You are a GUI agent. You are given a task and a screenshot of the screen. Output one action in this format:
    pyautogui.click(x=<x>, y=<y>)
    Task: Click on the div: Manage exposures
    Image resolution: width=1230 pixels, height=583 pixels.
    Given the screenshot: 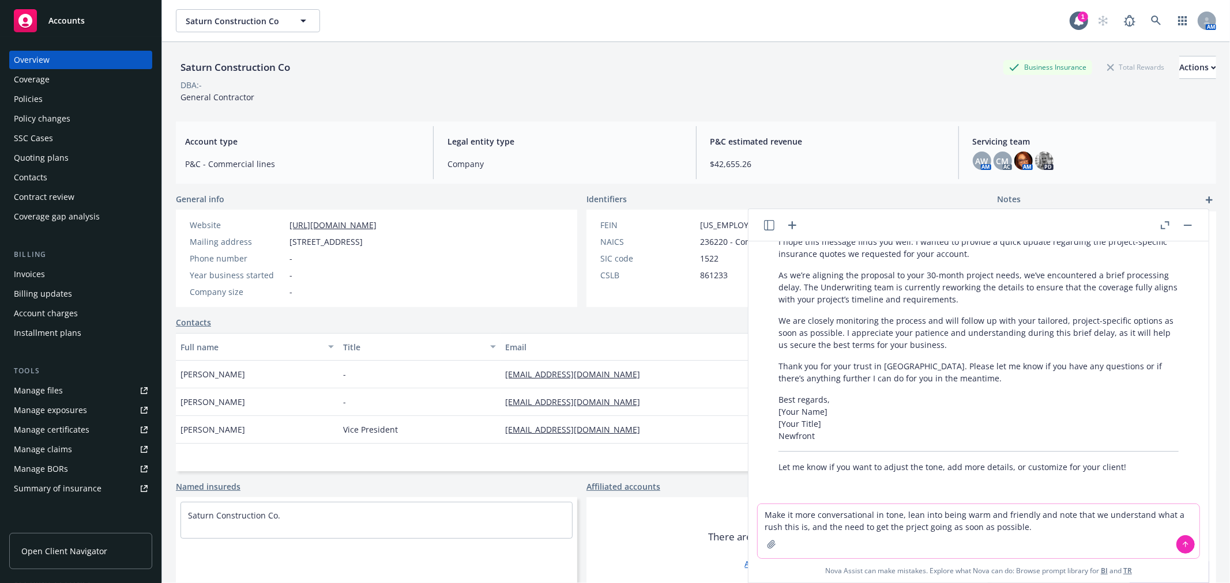 What is the action you would take?
    pyautogui.click(x=50, y=410)
    